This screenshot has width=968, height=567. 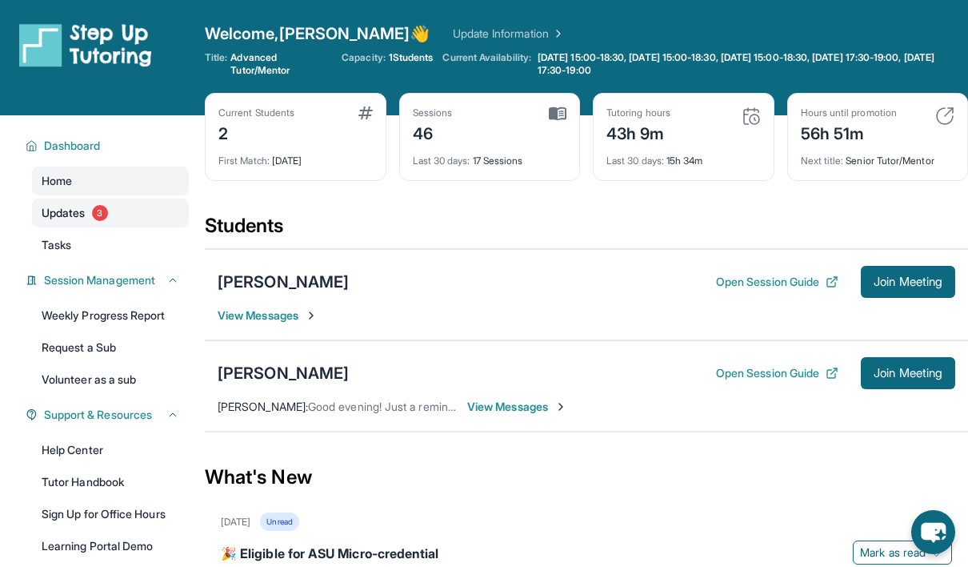 What do you see at coordinates (823, 160) in the screenshot?
I see `span: Next title :` at bounding box center [823, 160].